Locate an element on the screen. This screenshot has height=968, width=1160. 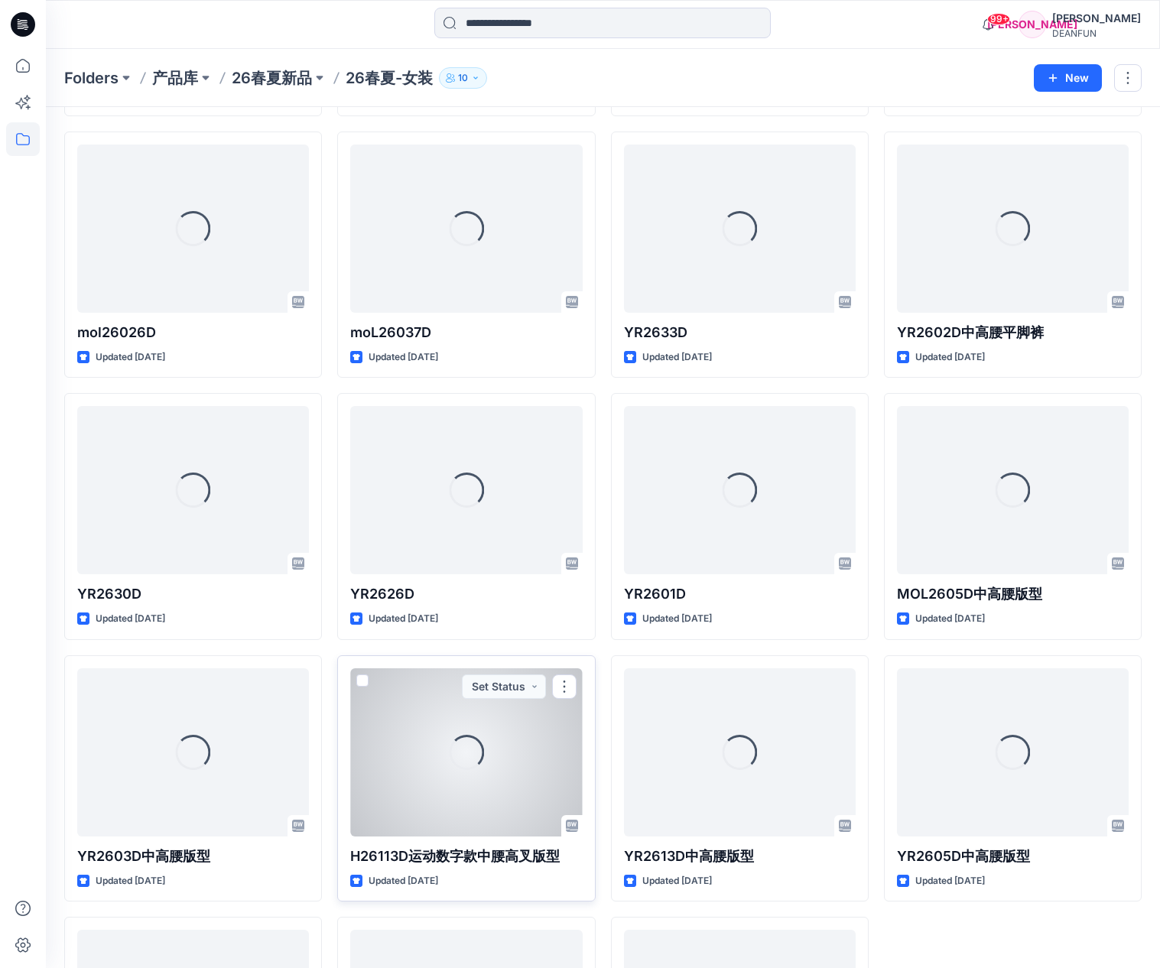
a: 产品库 is located at coordinates (175, 78).